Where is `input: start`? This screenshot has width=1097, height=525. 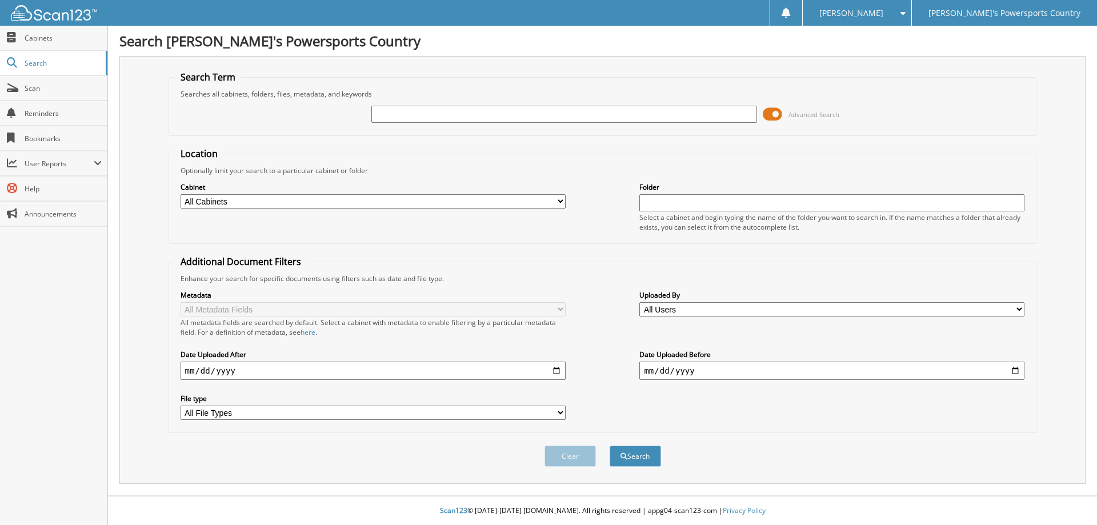 input: start is located at coordinates (373, 371).